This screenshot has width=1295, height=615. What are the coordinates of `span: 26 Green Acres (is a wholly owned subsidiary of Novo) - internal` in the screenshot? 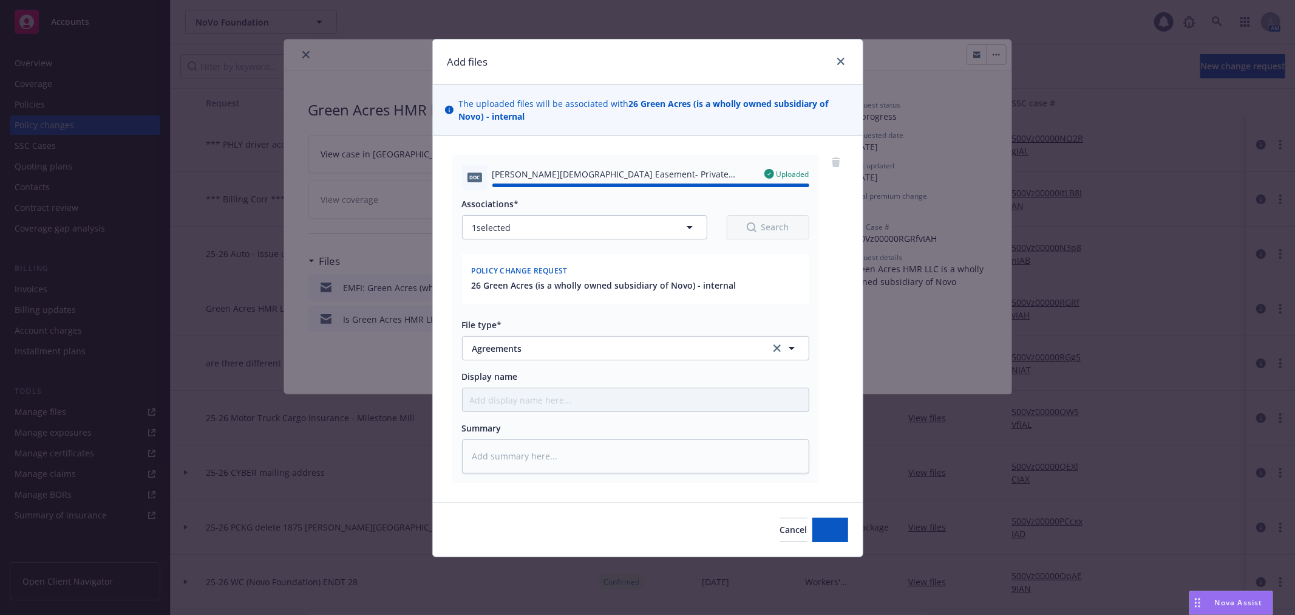 It's located at (604, 285).